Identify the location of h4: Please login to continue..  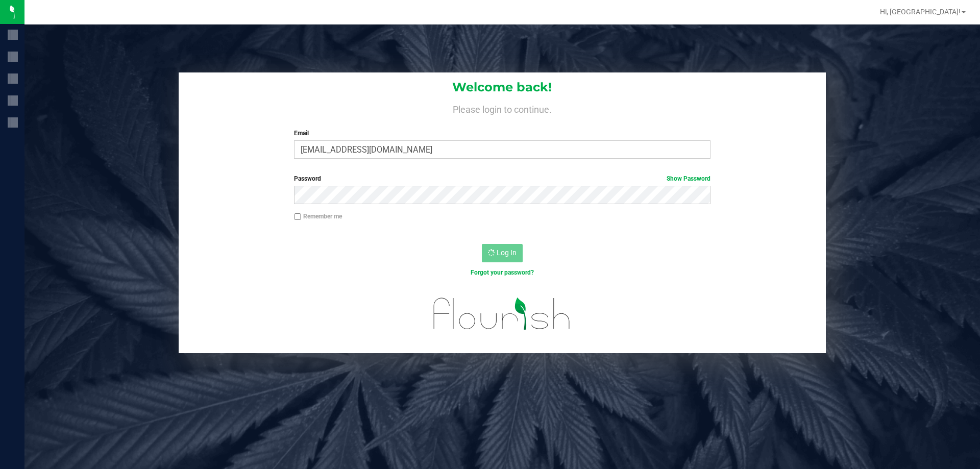
(502, 108).